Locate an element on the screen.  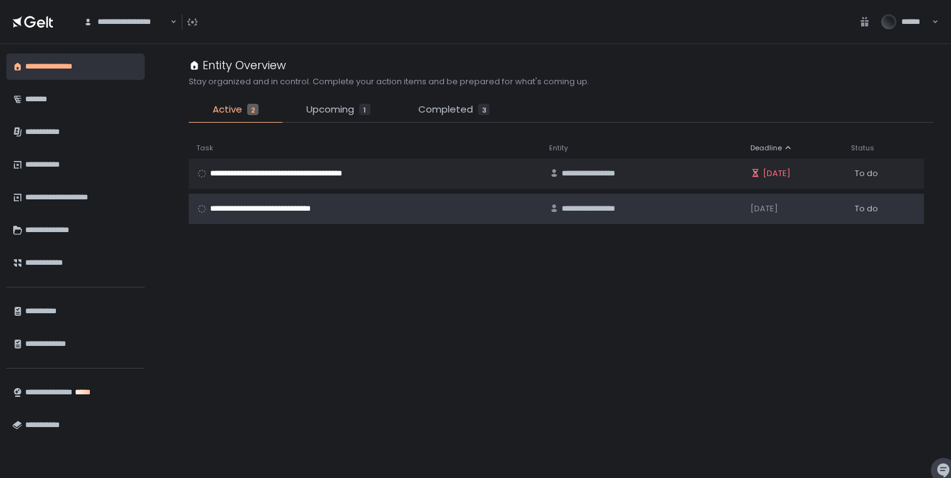
h2: Stay organized and in control. Complete your action items and be prepared for what's coming up. is located at coordinates (389, 82).